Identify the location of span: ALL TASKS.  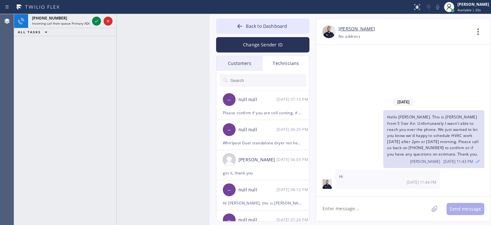
(29, 32).